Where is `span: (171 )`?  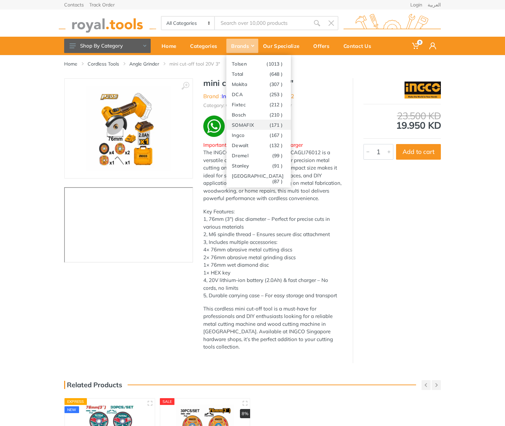 span: (171 ) is located at coordinates (276, 125).